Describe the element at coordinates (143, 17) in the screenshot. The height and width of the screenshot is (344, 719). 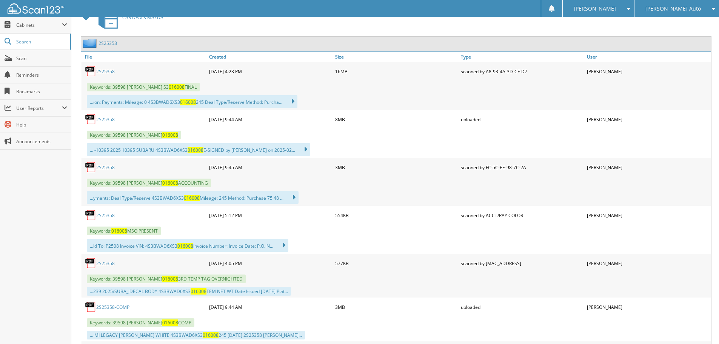
I see `span: CAR DEALS MAZDA` at that location.